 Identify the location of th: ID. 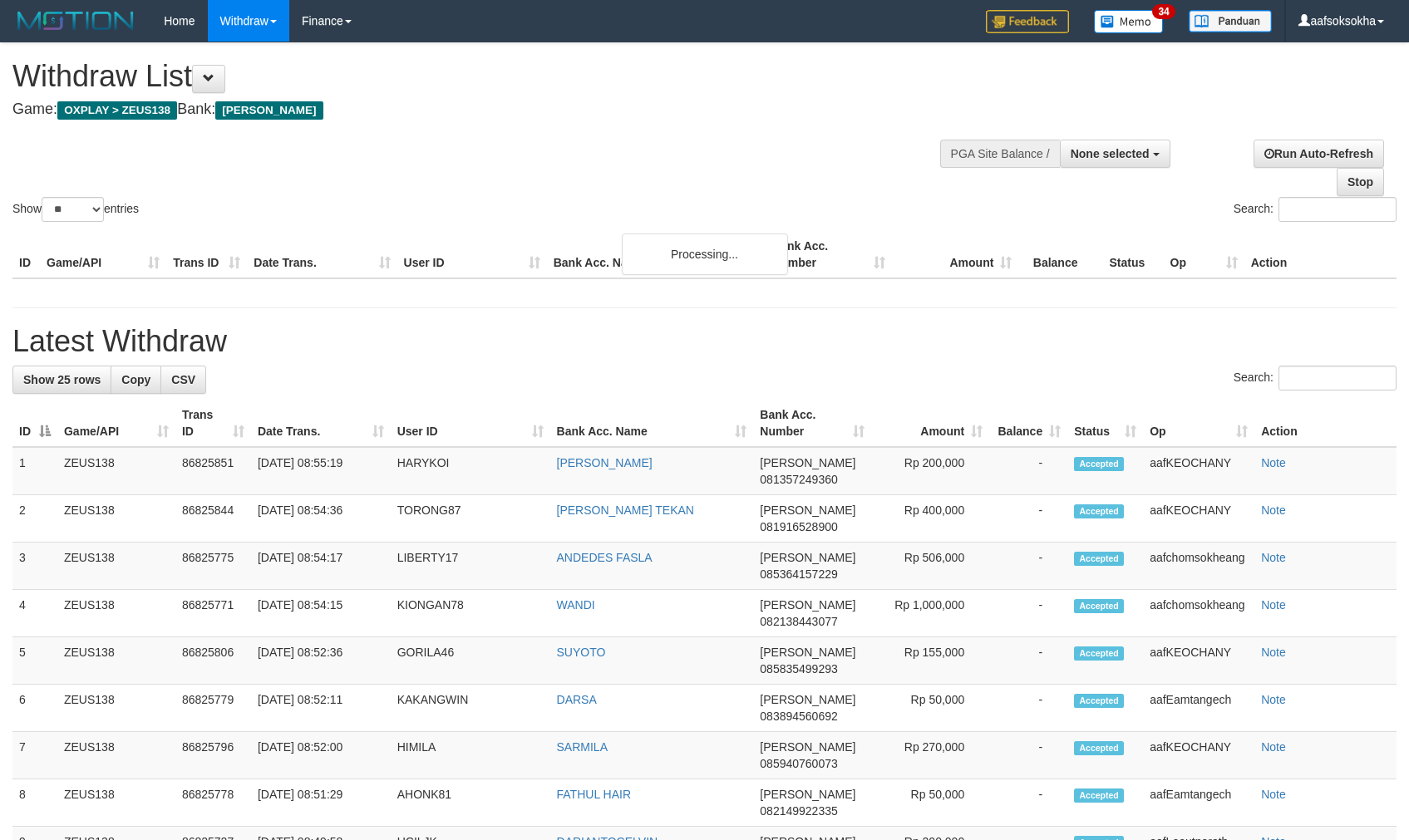
(25, 254).